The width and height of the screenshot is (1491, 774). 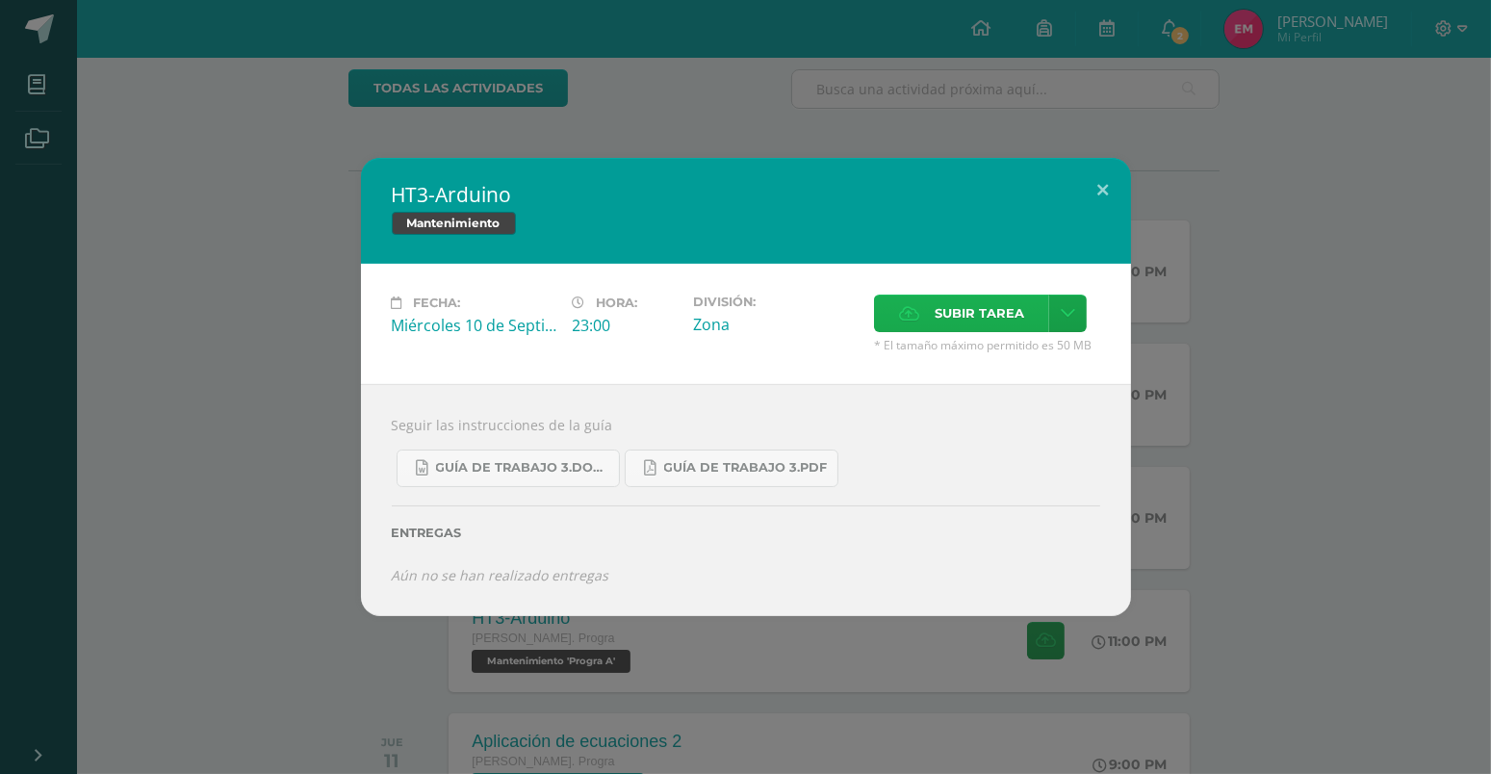 I want to click on span: Subir tarea, so click(x=979, y=313).